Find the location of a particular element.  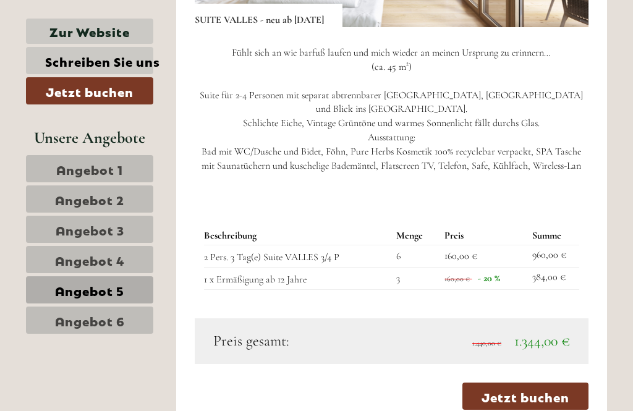

small: 20:23 is located at coordinates (97, 64).